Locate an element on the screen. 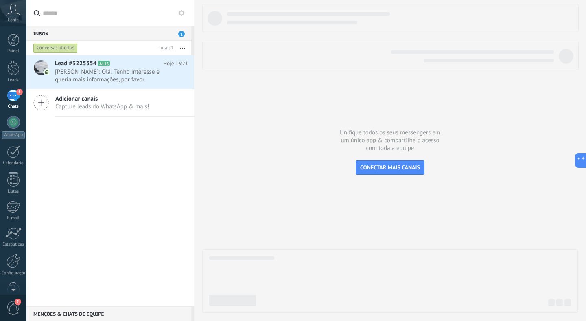 The width and height of the screenshot is (586, 321). div: Total: 1 is located at coordinates (165, 48).